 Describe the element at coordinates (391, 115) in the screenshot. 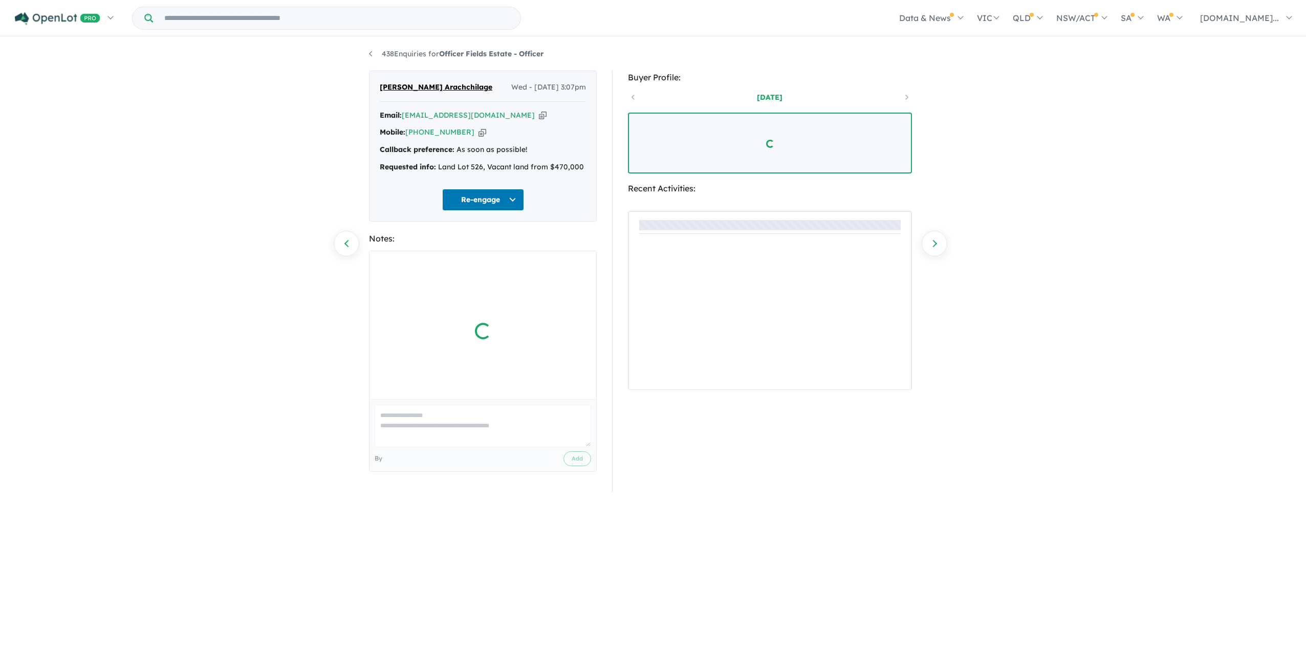

I see `strong: Email:` at that location.